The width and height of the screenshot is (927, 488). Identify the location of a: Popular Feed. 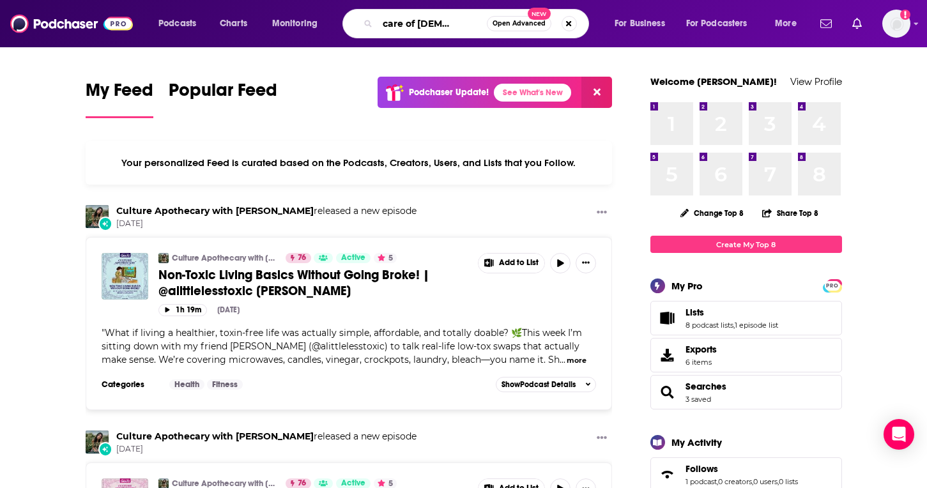
(223, 98).